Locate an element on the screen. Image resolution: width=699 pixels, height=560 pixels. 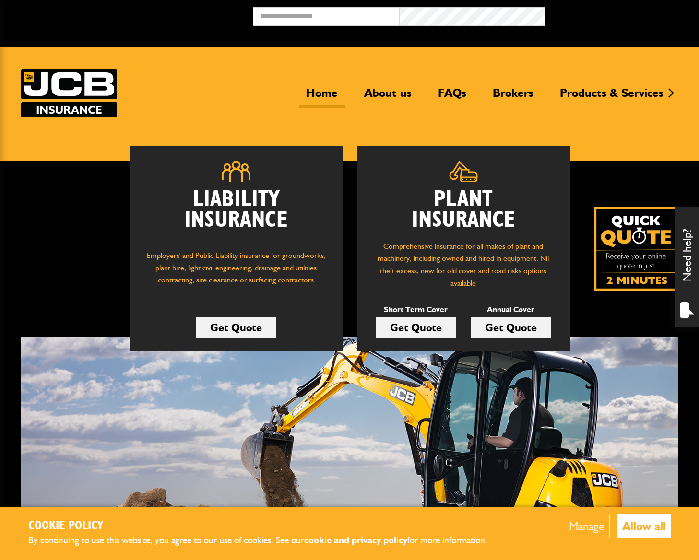
button: Broker Login is located at coordinates (618, 14).